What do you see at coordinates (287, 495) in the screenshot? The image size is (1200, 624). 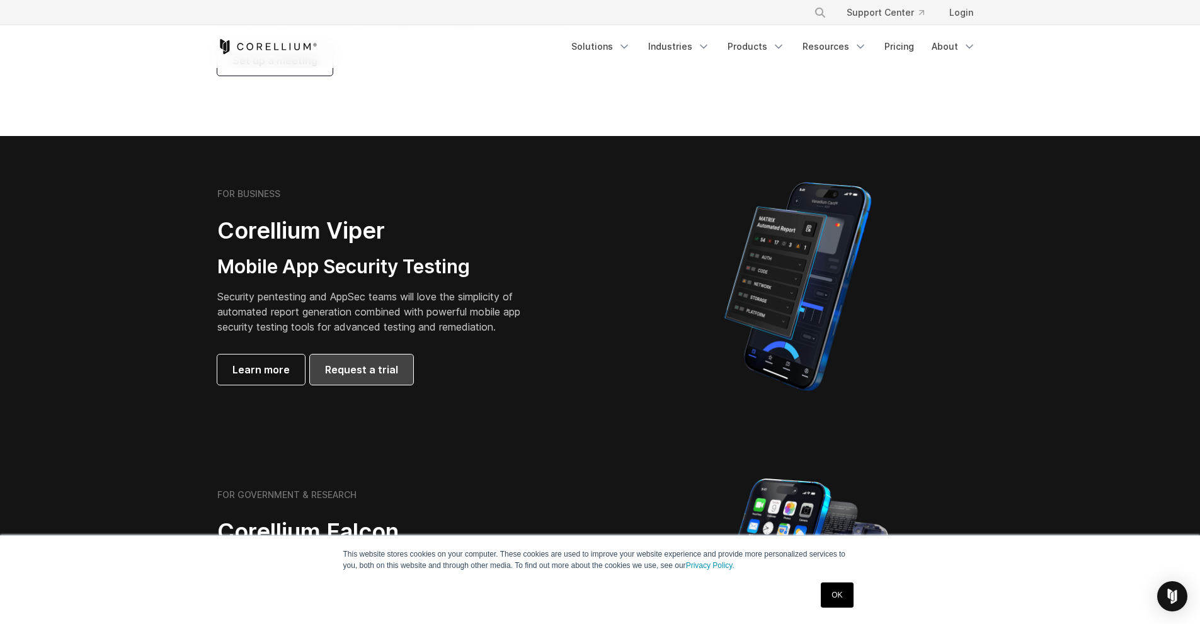 I see `h6: FOR GOVERNMENT & RESEARCH` at bounding box center [287, 495].